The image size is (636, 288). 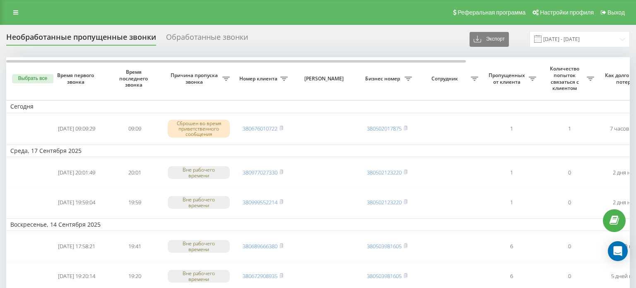 What do you see at coordinates (260, 172) in the screenshot?
I see `a: 380977027330` at bounding box center [260, 172].